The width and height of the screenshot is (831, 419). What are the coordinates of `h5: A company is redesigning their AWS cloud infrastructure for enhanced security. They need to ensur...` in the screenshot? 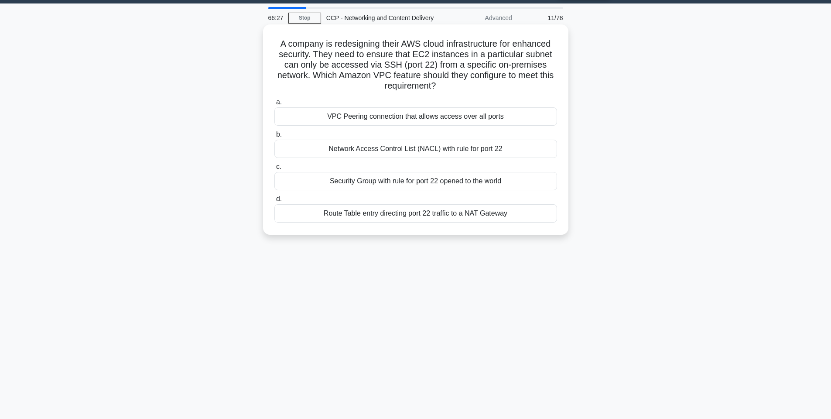 It's located at (416, 65).